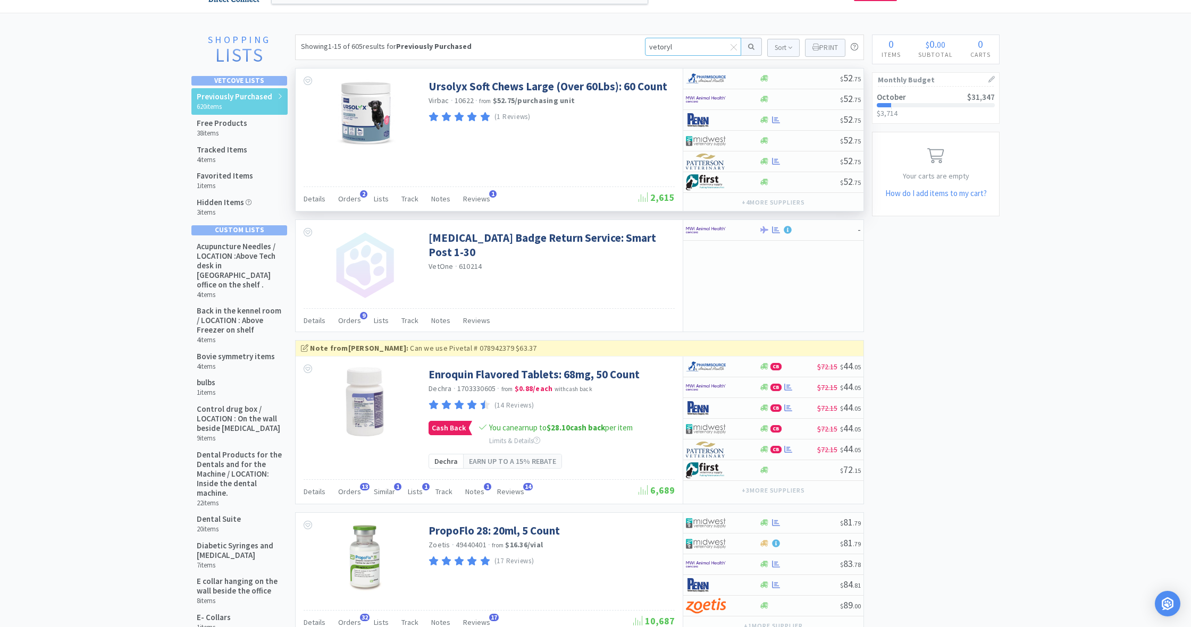  What do you see at coordinates (239, 81) in the screenshot?
I see `div: Vetcove Lists` at bounding box center [239, 81].